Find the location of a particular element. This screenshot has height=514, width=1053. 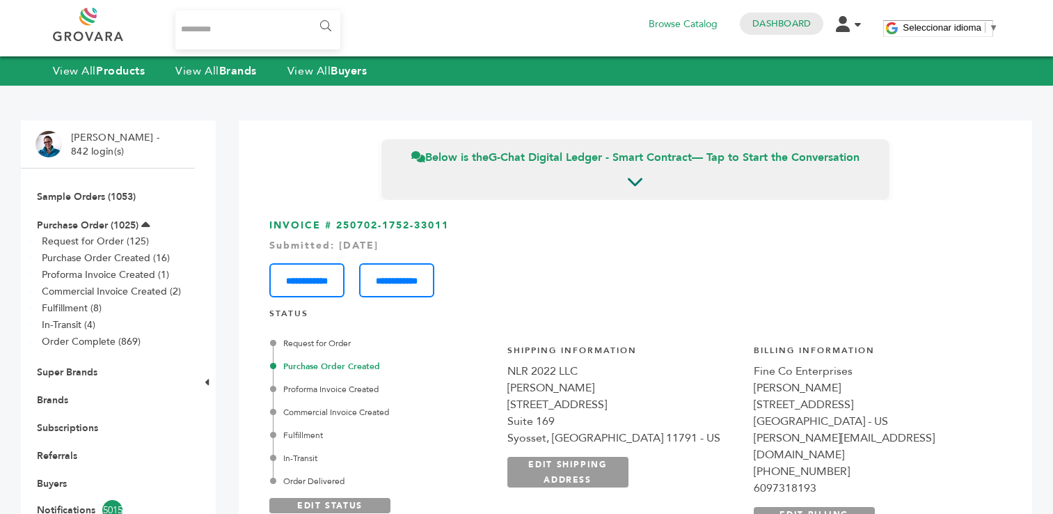

a: View AllBrands is located at coordinates (216, 71).